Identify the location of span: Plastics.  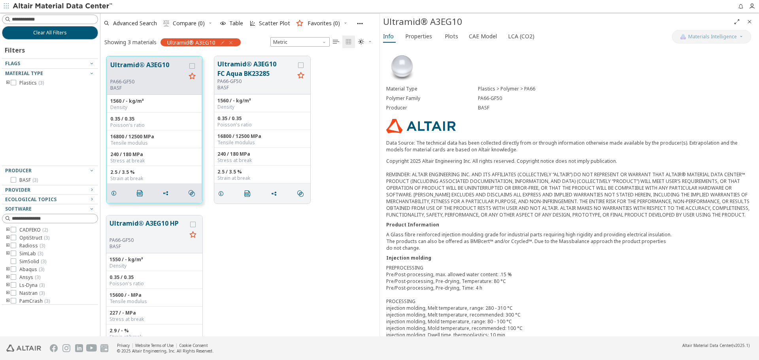
(32, 83).